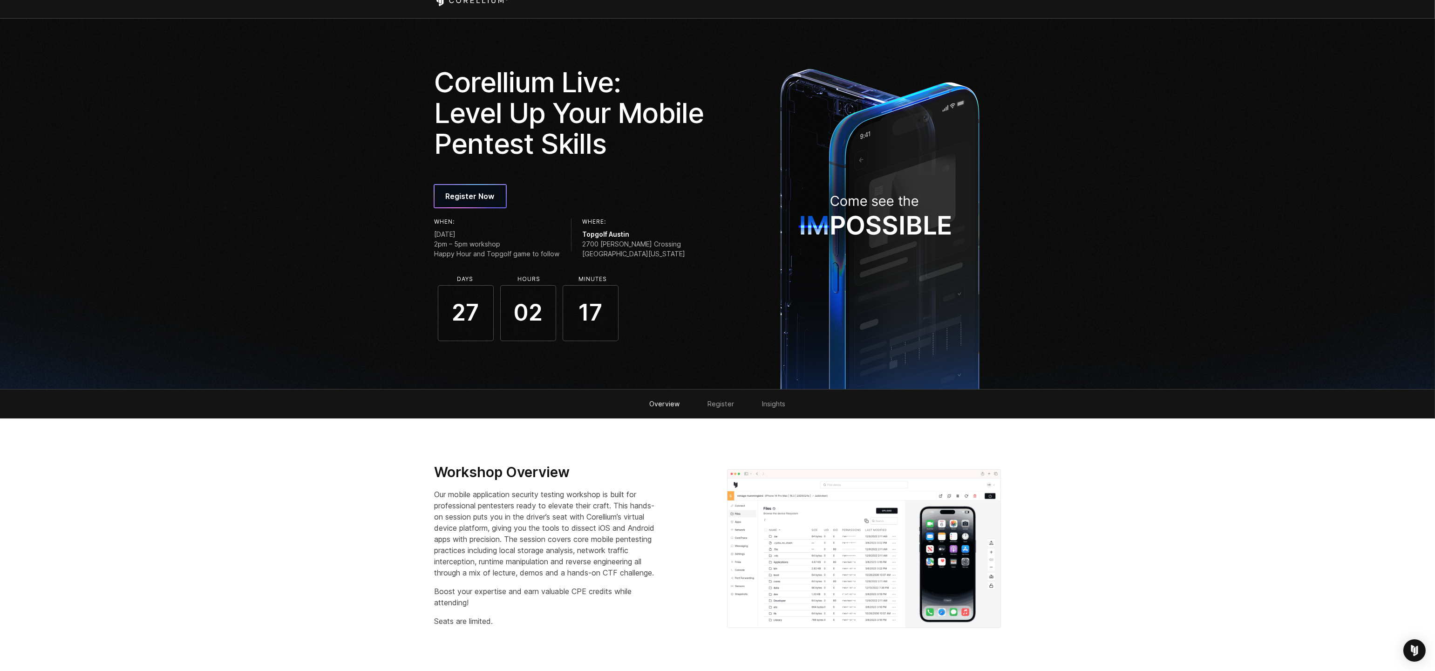 The width and height of the screenshot is (1435, 671). What do you see at coordinates (533, 597) in the screenshot?
I see `span: Boost your expertise and earn valuable CPE credits while attending!` at bounding box center [533, 597].